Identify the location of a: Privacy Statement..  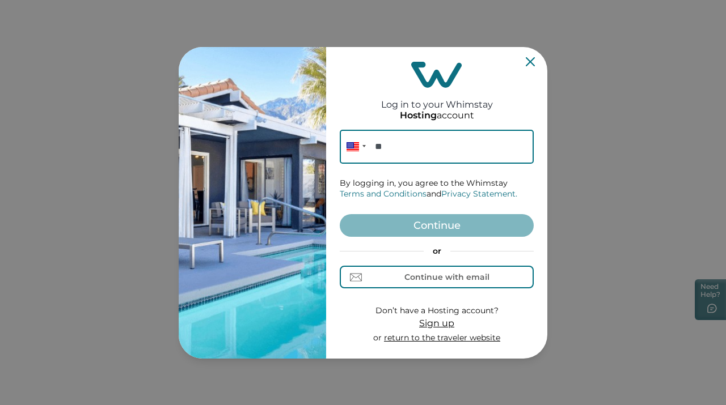
(479, 194).